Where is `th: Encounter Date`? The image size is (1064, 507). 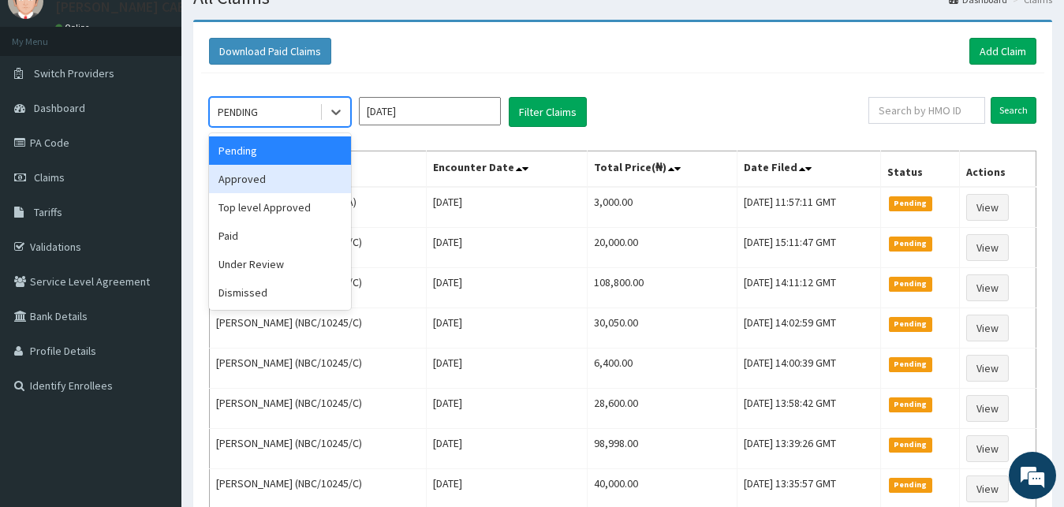
th: Encounter Date is located at coordinates (507, 170).